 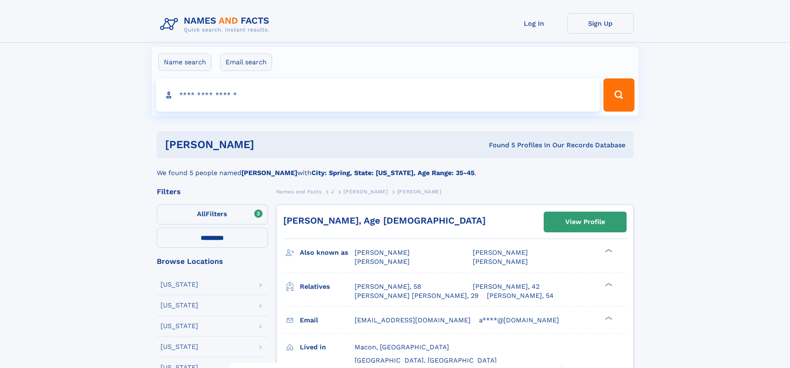 I want to click on div: We found 5 people named with ., so click(x=395, y=168).